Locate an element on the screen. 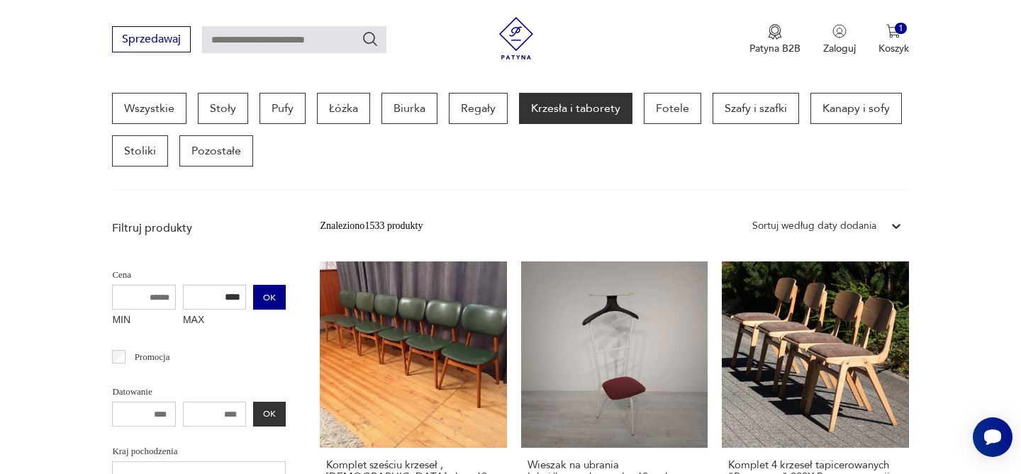  p: Stoliki is located at coordinates (140, 151).